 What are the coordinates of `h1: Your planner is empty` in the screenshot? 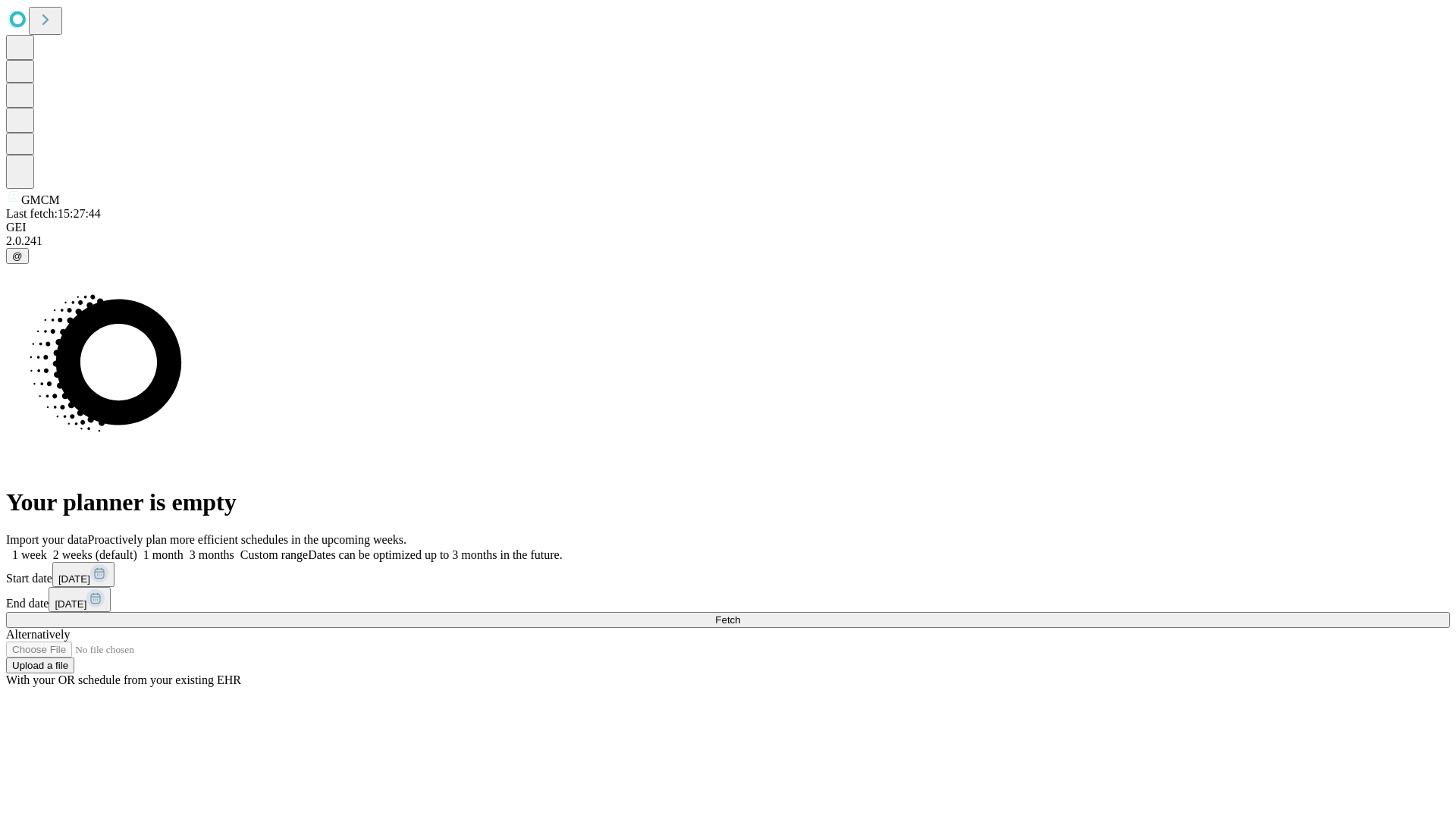 It's located at (728, 502).